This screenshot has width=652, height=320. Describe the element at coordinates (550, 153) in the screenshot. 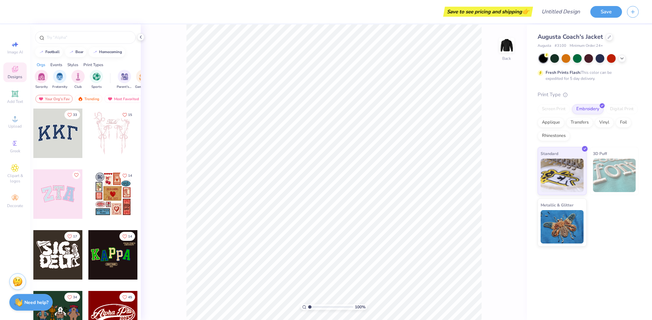

I see `span: Standard` at that location.